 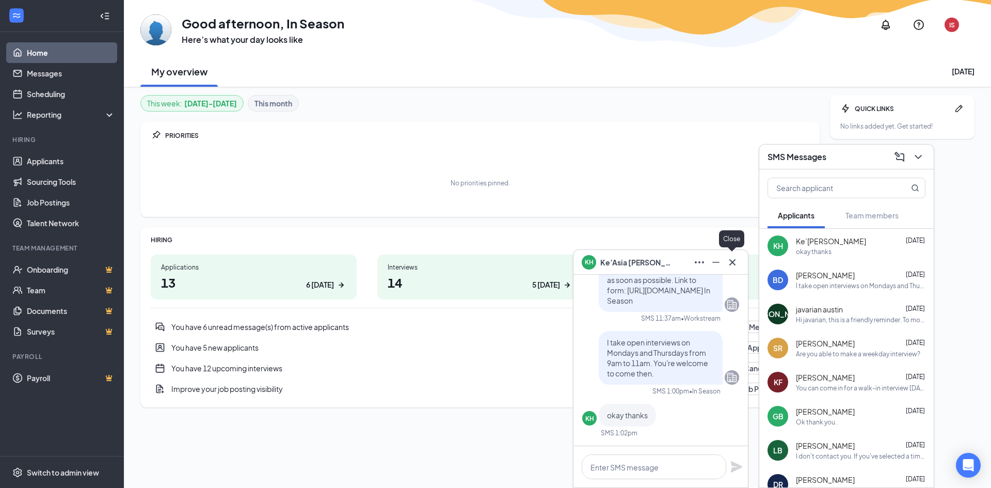 I want to click on div: Open Intercom Messenger, so click(x=969, y=465).